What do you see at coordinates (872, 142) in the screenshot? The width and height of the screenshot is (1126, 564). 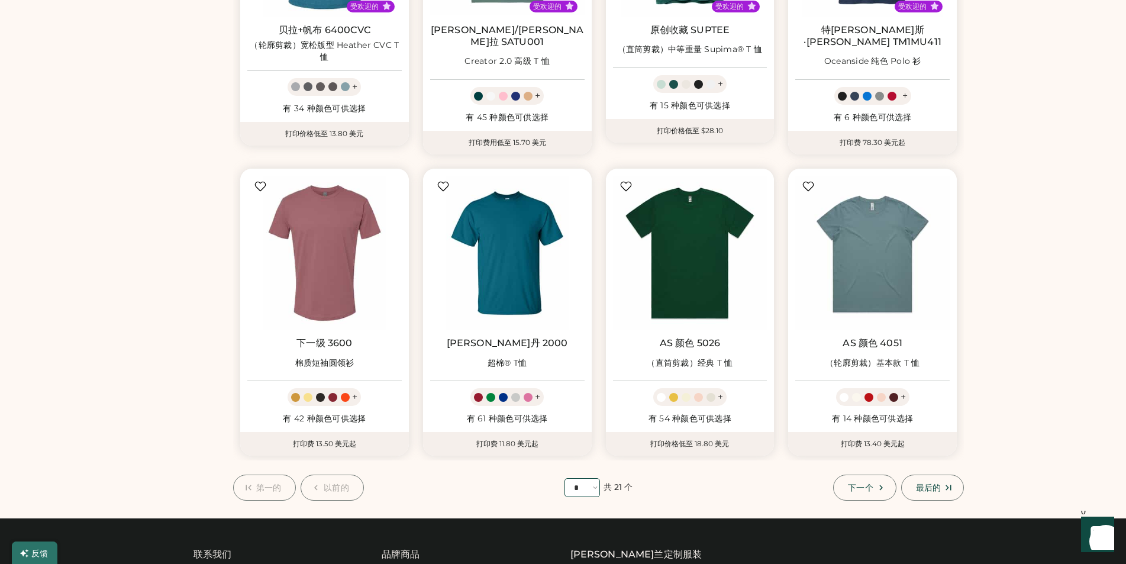 I see `font: 打印费 78.30 美元起` at bounding box center [872, 142].